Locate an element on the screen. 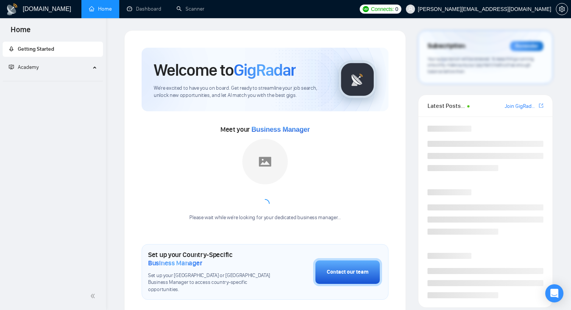  span: Meet your is located at coordinates (265, 129).